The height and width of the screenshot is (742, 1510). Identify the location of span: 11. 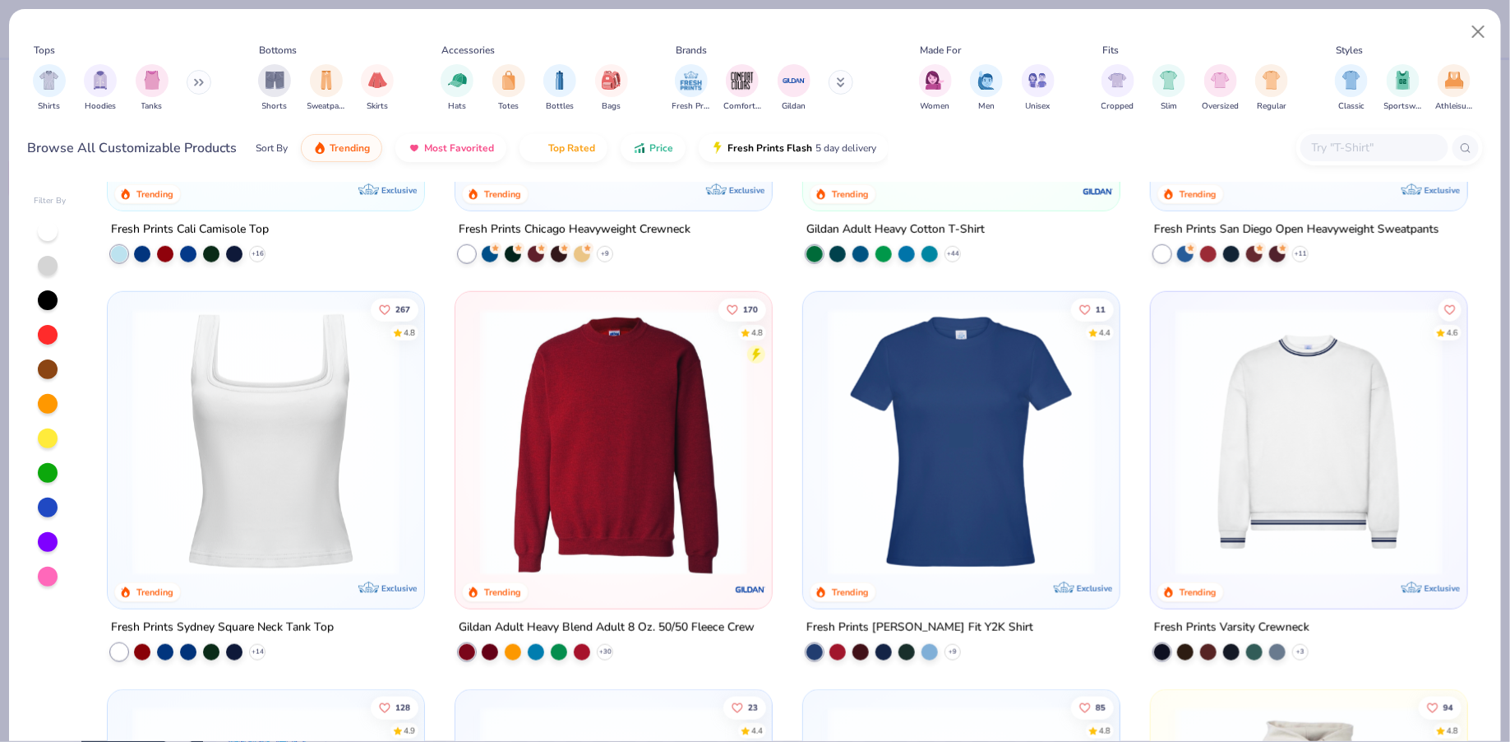
(1100, 309).